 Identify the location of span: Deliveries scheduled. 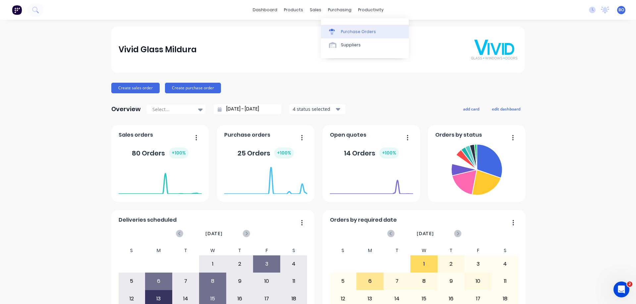
(147, 220).